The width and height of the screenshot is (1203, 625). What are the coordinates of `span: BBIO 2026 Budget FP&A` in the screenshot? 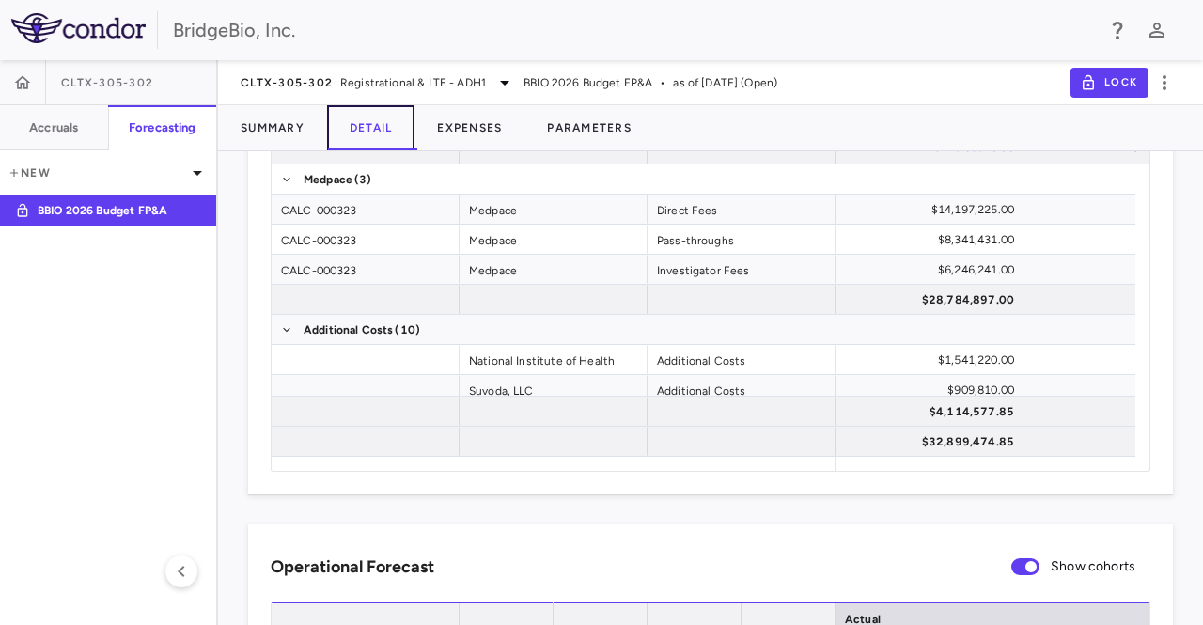 It's located at (587, 83).